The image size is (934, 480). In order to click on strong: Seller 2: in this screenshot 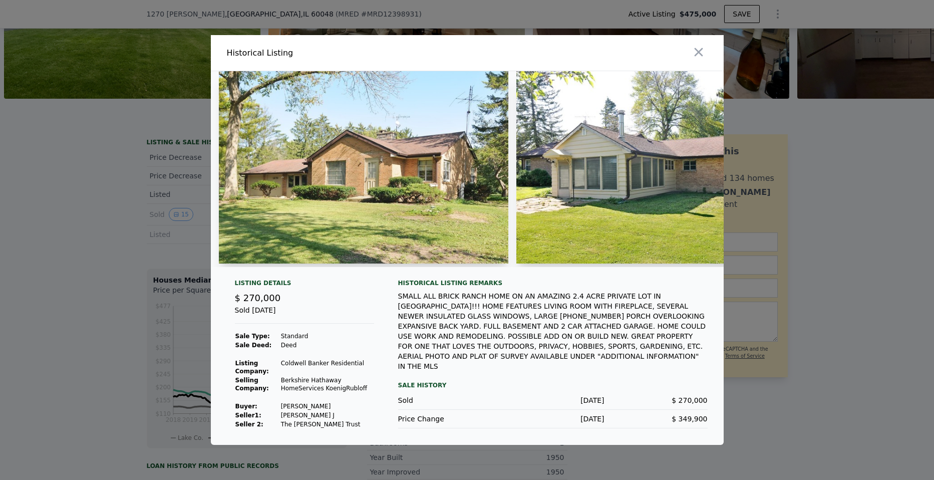, I will do `click(249, 424)`.